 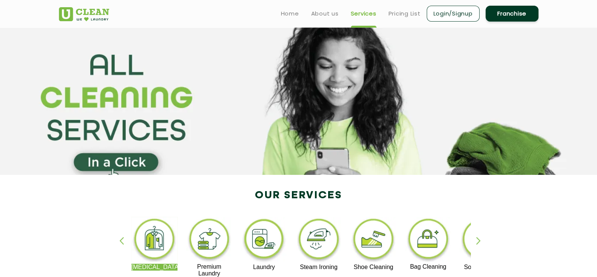 What do you see at coordinates (483, 267) in the screenshot?
I see `p: Sofa Cleaning` at bounding box center [483, 267].